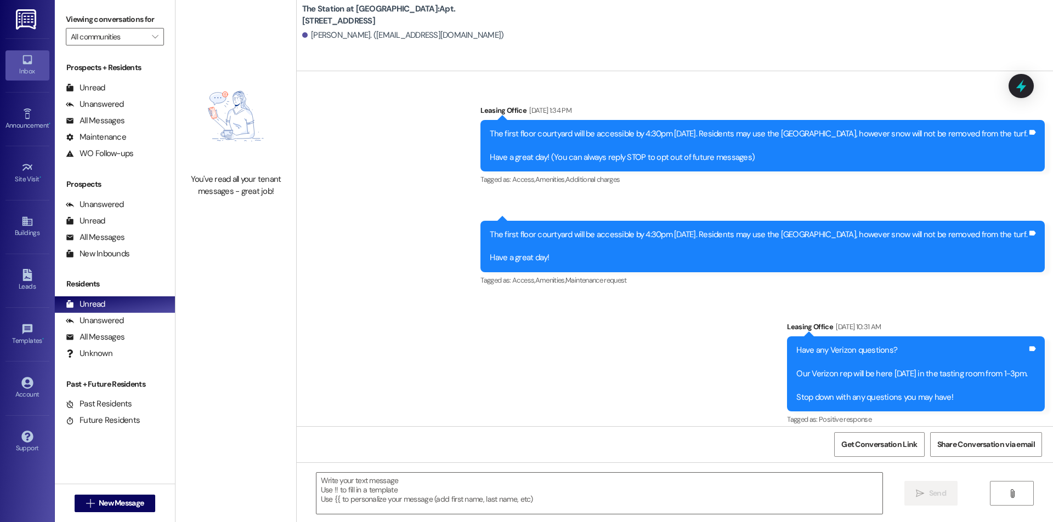 The height and width of the screenshot is (522, 1053). Describe the element at coordinates (930, 493) in the screenshot. I see `button: Send` at that location.